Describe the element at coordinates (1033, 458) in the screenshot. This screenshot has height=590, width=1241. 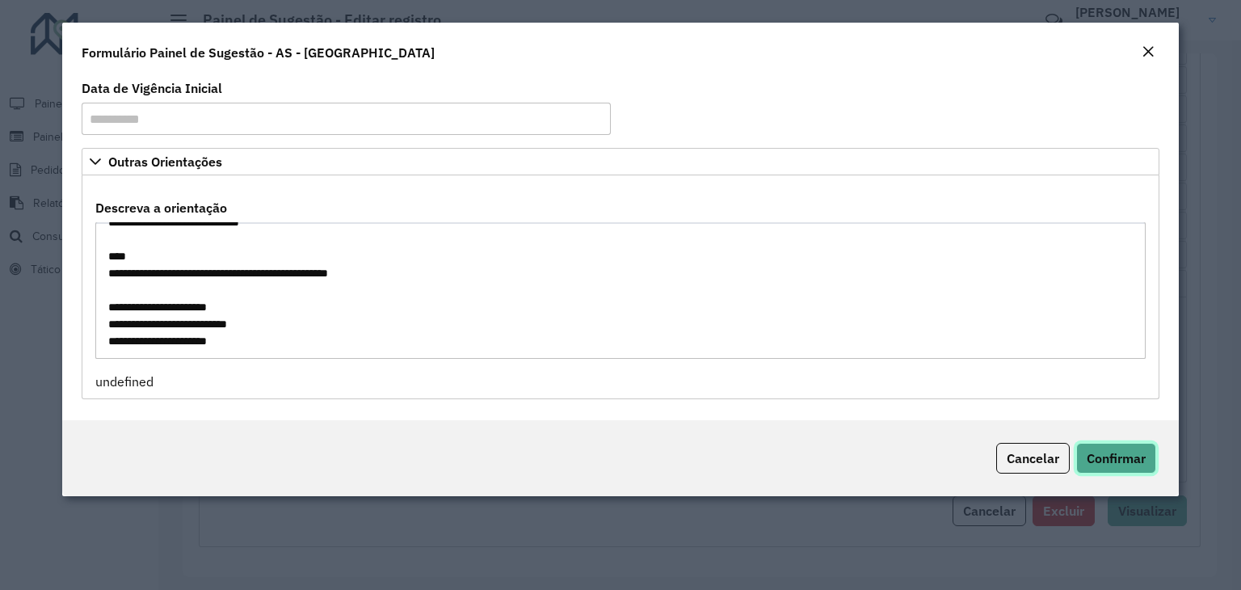
I see `span: Cancelar` at that location.